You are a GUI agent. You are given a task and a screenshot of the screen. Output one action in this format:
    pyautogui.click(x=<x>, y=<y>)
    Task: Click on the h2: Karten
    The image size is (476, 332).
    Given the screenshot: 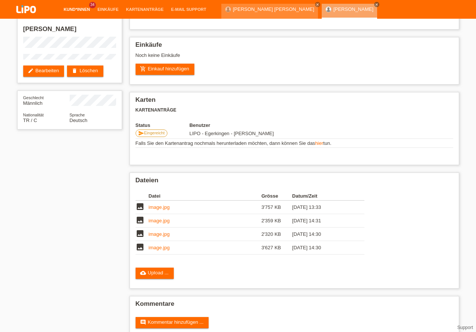 What is the action you would take?
    pyautogui.click(x=294, y=102)
    